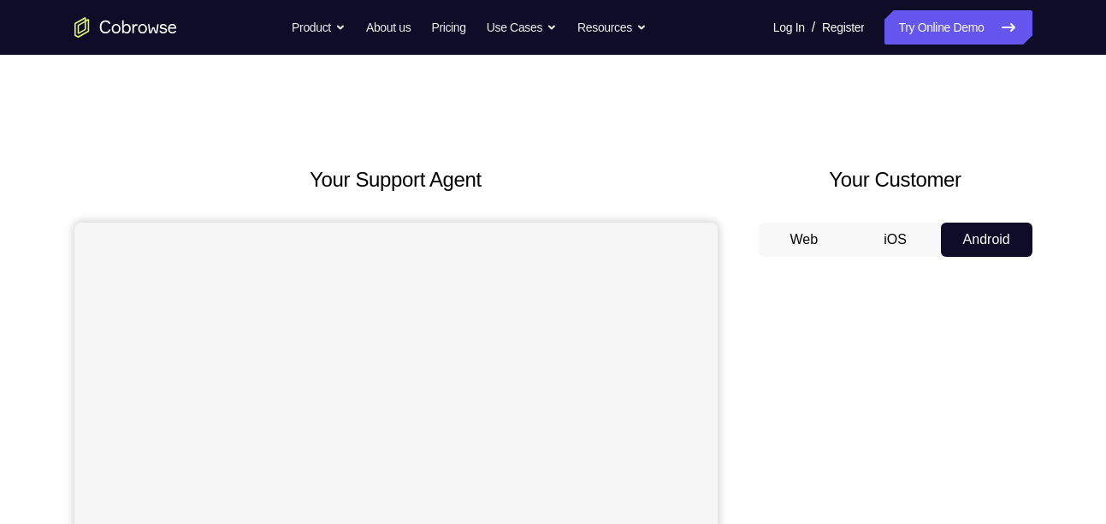 The image size is (1106, 524). What do you see at coordinates (126, 27) in the screenshot?
I see `a: Go to the home page` at bounding box center [126, 27].